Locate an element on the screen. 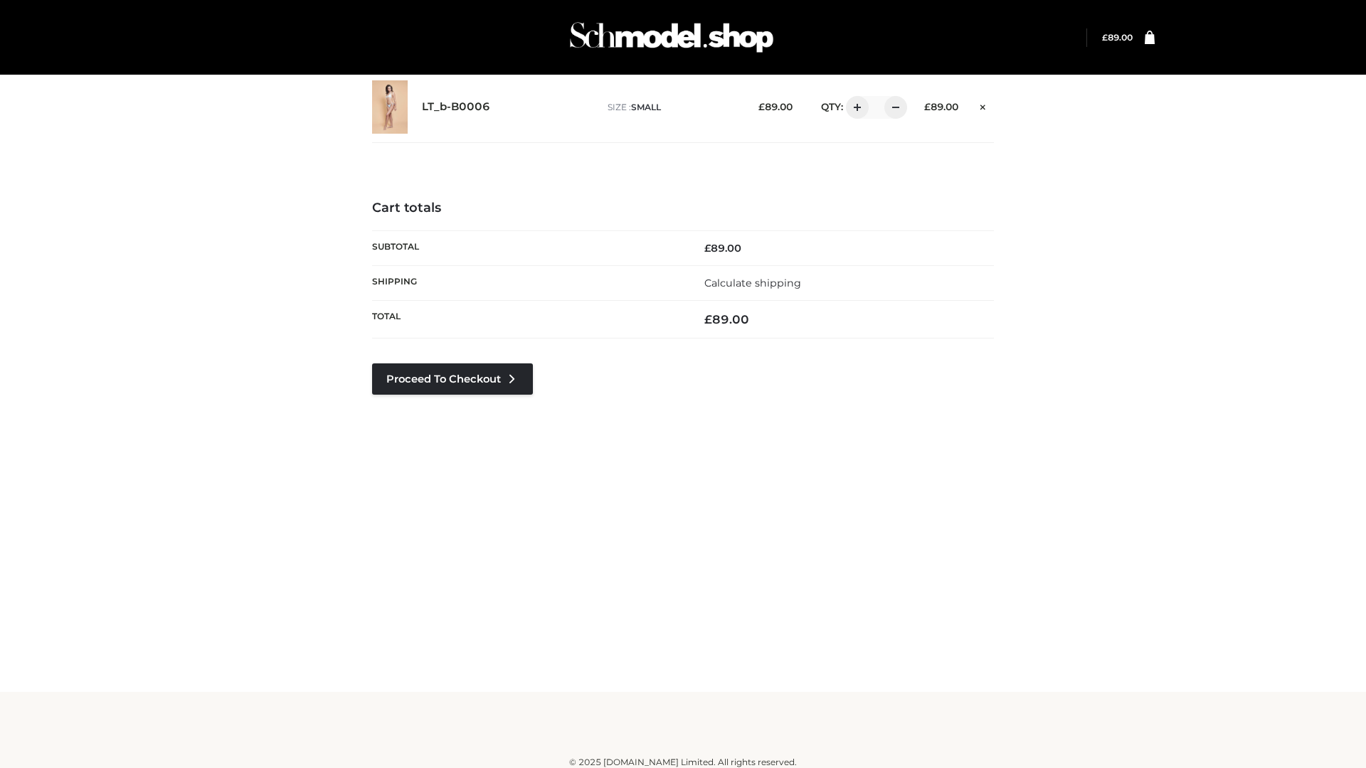 The height and width of the screenshot is (768, 1366). a: £89.00 is located at coordinates (1117, 37).